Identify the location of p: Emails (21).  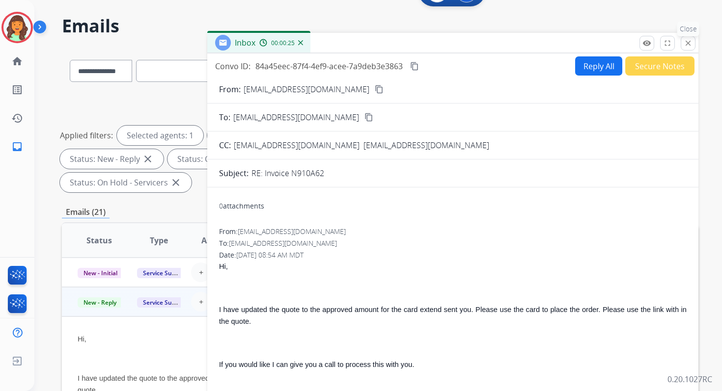
(85, 212).